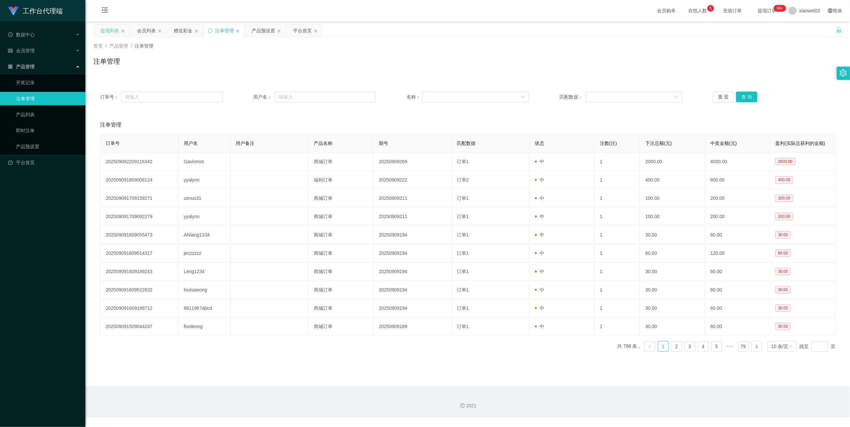 This screenshot has width=850, height=427. Describe the element at coordinates (139, 290) in the screenshot. I see `td: 202509091609522832` at that location.